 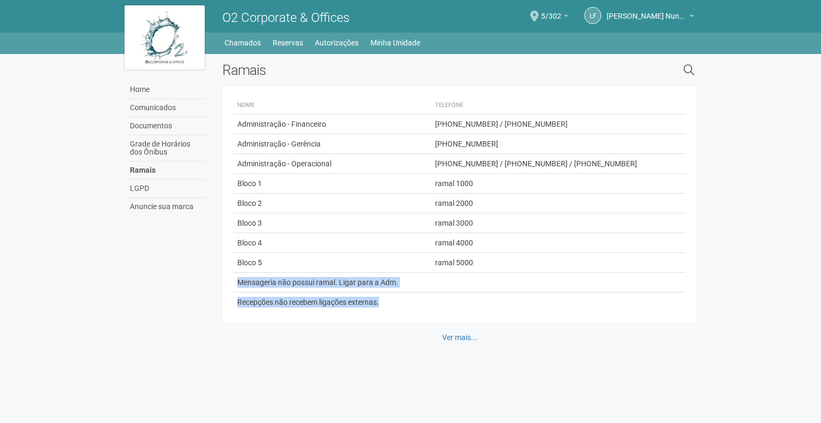 I want to click on span: ramal 1000, so click(x=454, y=183).